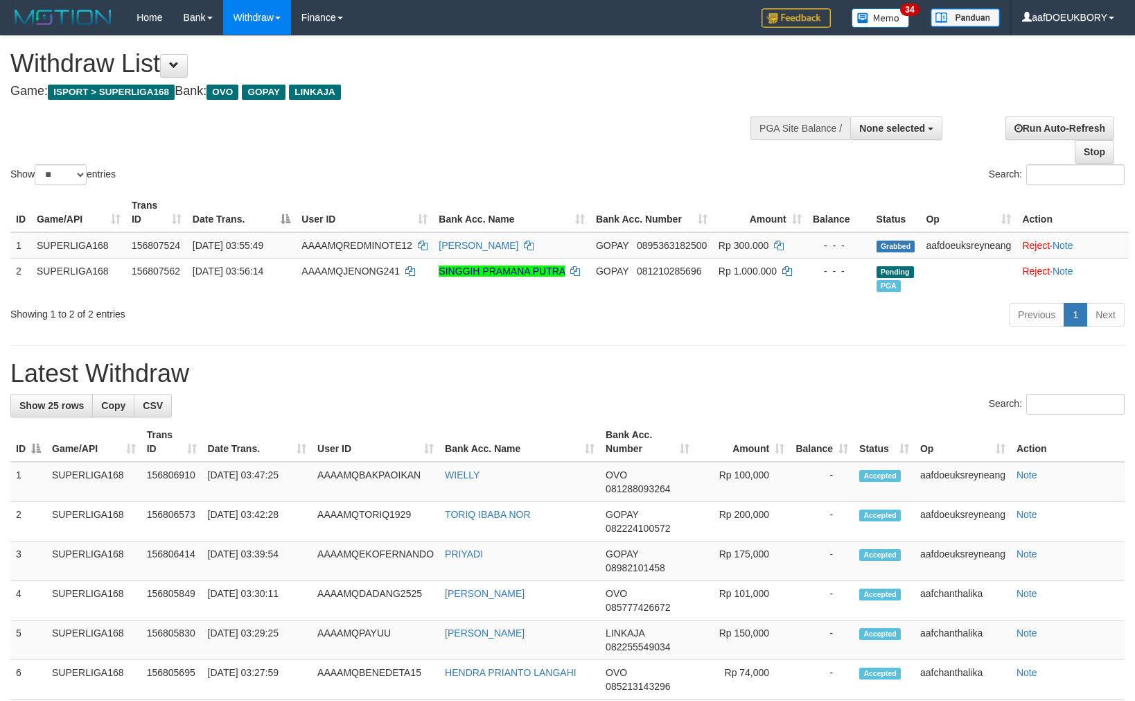  What do you see at coordinates (742, 482) in the screenshot?
I see `td: Rp 100,000` at bounding box center [742, 482].